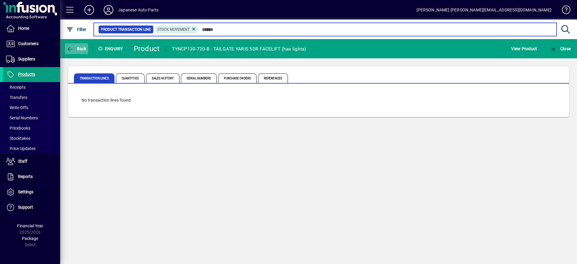 The height and width of the screenshot is (264, 577). Describe the element at coordinates (26, 59) in the screenshot. I see `span: Suppliers` at that location.